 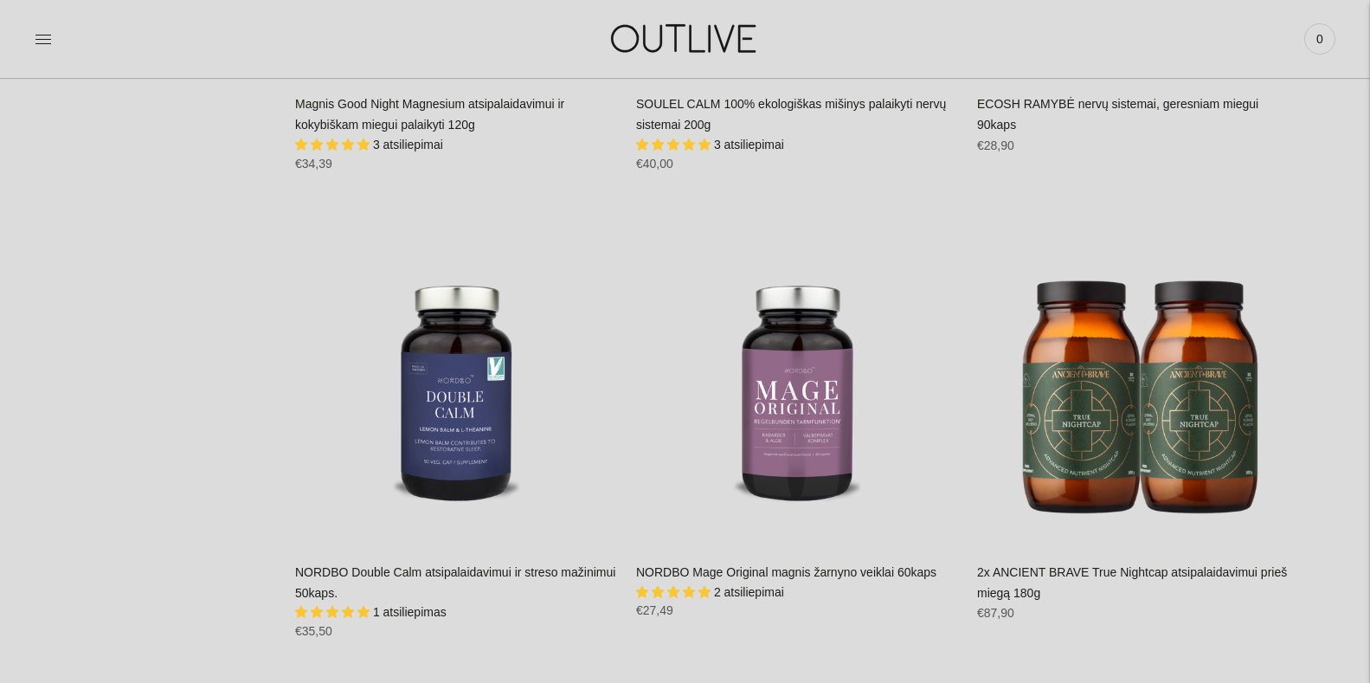 I want to click on span: €27,49, so click(x=654, y=610).